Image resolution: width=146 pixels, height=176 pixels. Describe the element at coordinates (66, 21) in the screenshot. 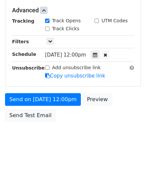

I see `label: Track Opens` at that location.